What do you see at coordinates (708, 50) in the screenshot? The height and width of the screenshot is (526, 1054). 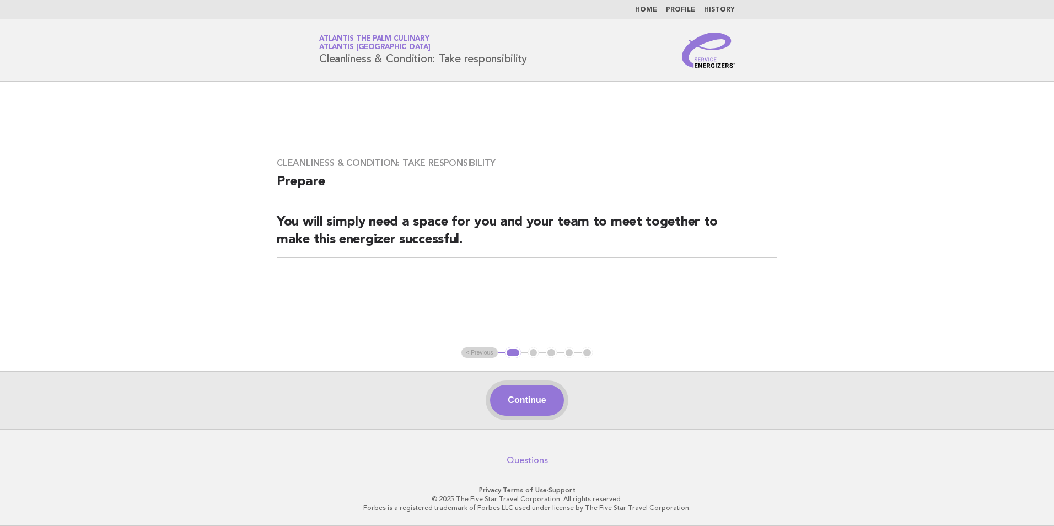 I see `img: Service Energizers` at bounding box center [708, 50].